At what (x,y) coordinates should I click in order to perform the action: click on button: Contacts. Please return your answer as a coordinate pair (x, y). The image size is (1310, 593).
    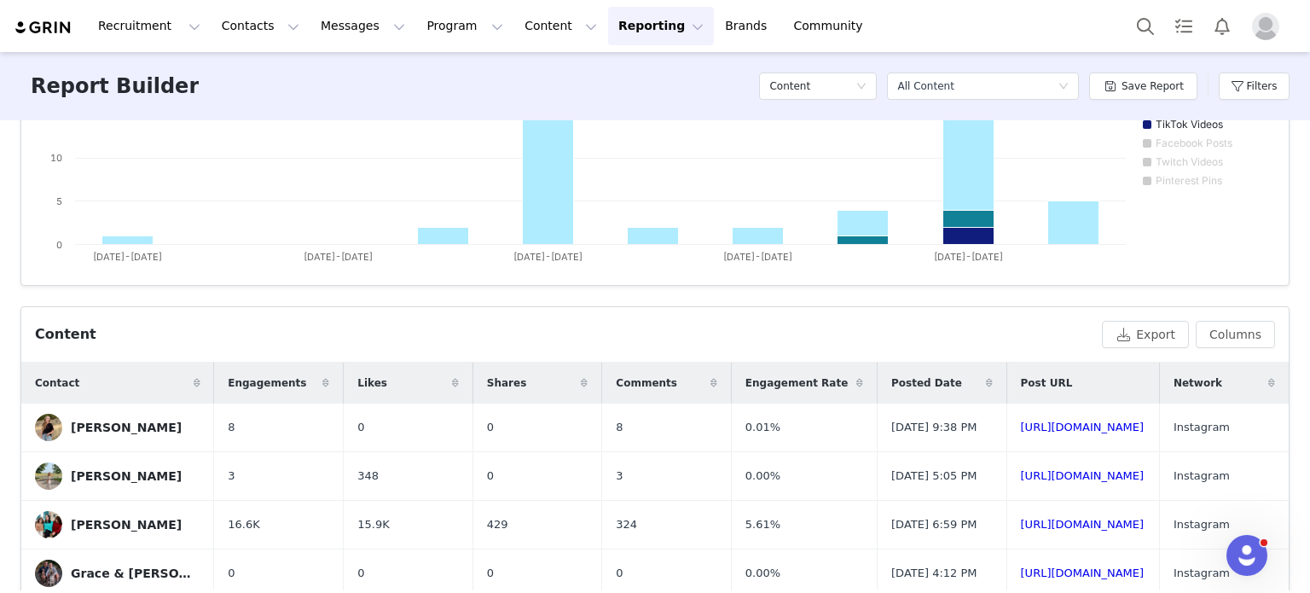
    Looking at the image, I should click on (260, 26).